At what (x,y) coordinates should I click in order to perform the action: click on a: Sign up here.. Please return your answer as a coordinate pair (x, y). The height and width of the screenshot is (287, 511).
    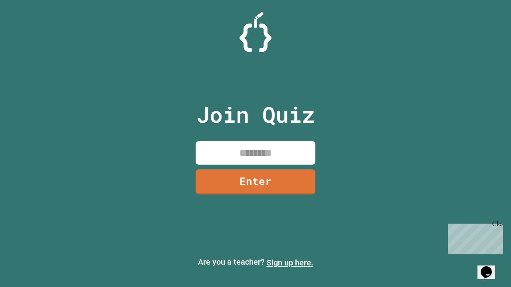
    Looking at the image, I should click on (290, 263).